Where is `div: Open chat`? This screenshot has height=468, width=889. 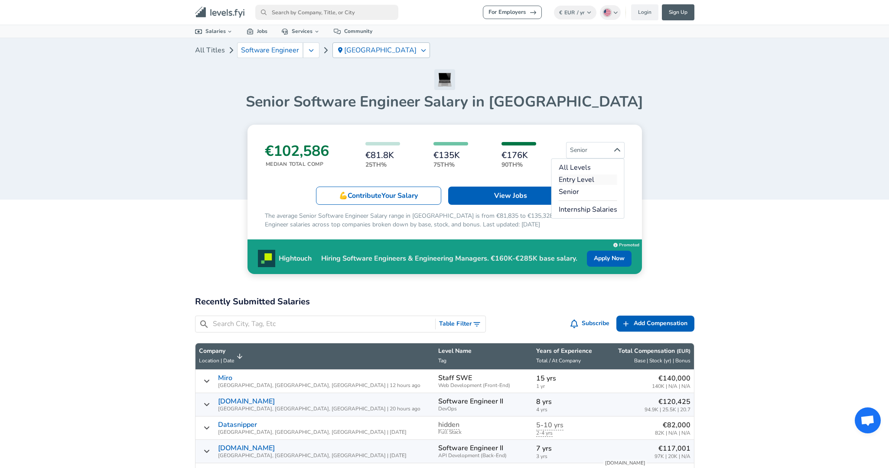 div: Open chat is located at coordinates (867, 421).